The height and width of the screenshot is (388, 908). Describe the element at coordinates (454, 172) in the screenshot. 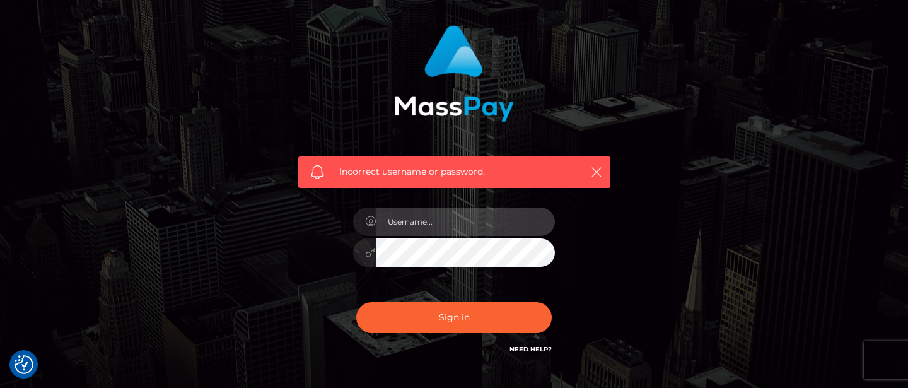

I see `span: Incorrect username or password.` at that location.